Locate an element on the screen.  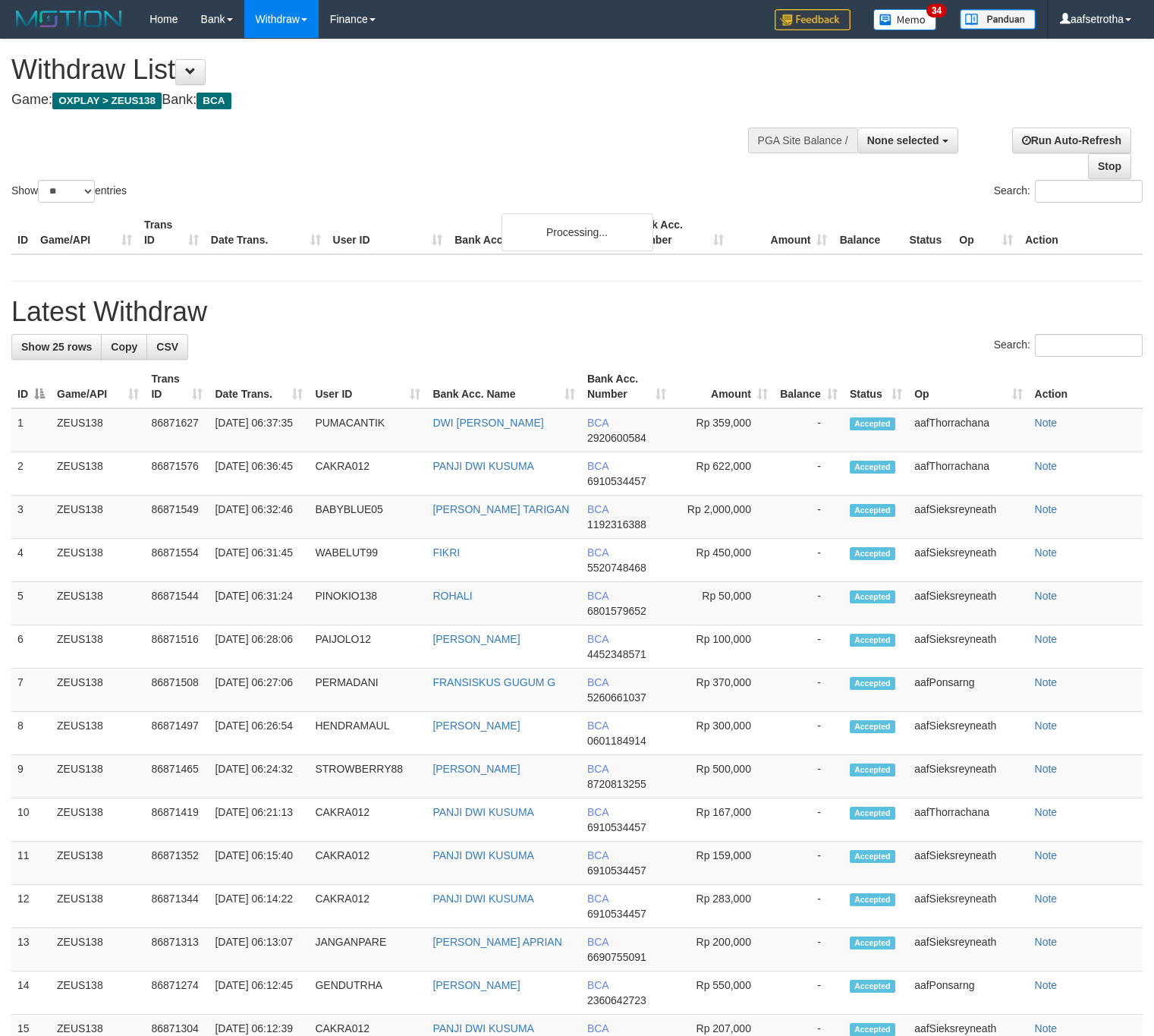
td: 6 is located at coordinates (31, 647).